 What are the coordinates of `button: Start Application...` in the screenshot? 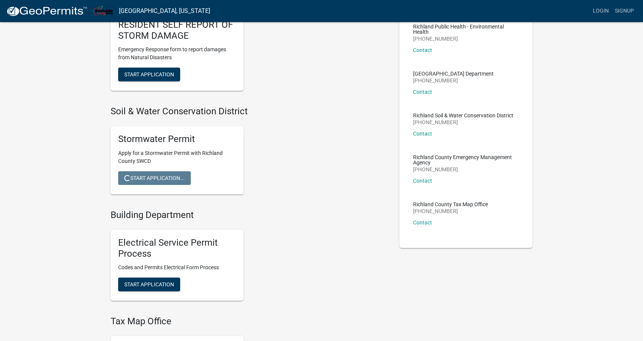 It's located at (154, 178).